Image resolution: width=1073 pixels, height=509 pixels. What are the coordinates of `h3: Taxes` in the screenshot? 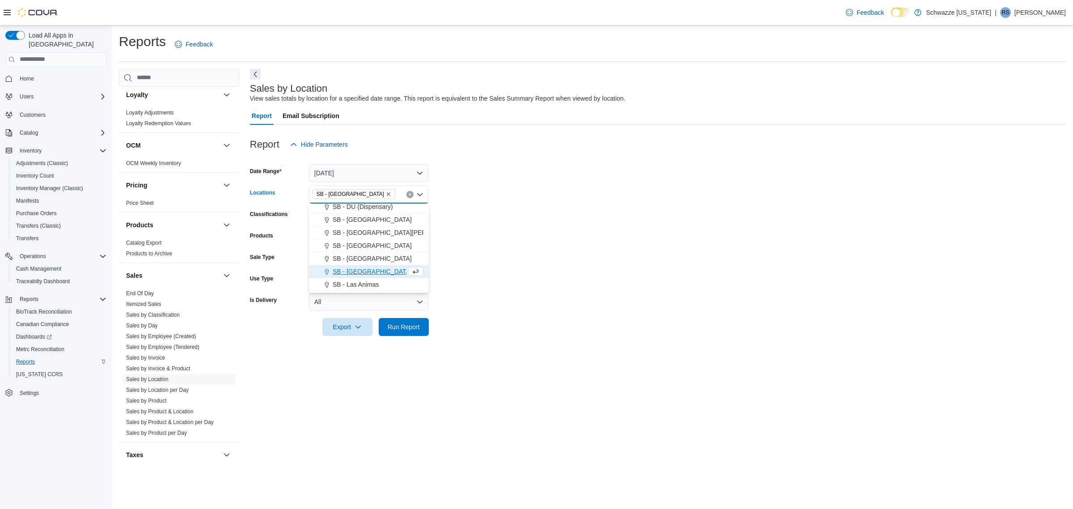 It's located at (135, 455).